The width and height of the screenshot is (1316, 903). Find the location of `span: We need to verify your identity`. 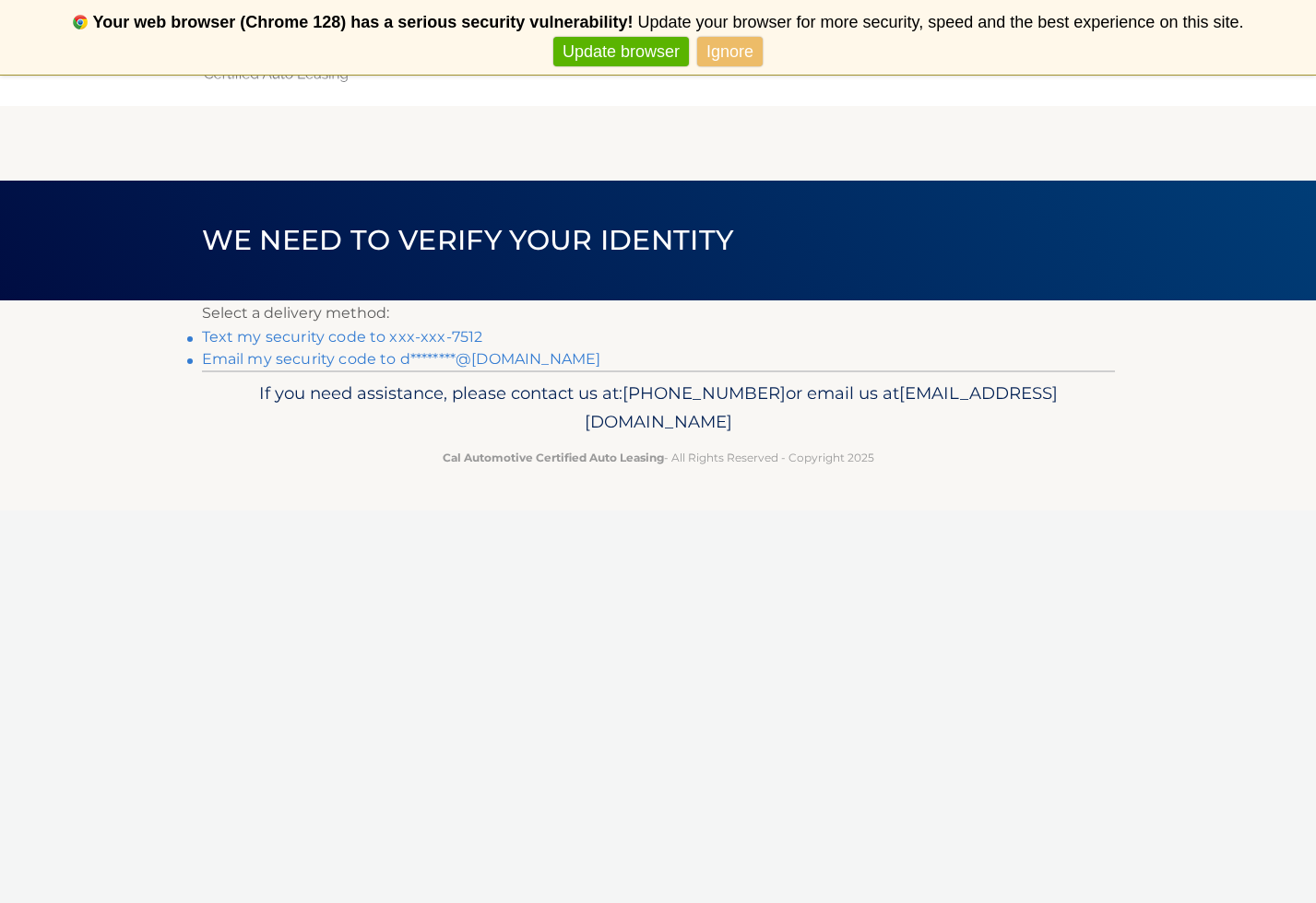

span: We need to verify your identity is located at coordinates (468, 240).